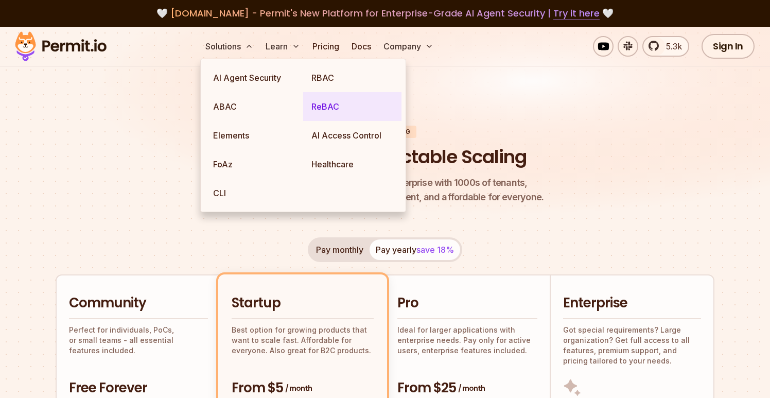 The width and height of the screenshot is (770, 398). Describe the element at coordinates (138, 388) in the screenshot. I see `h3: Free Forever` at that location.